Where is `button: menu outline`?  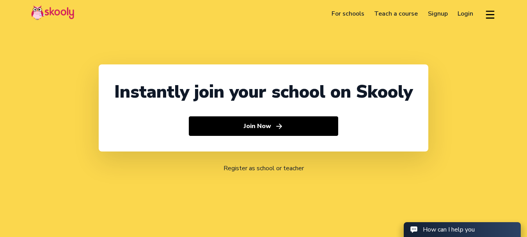
button: menu outline is located at coordinates (490, 14).